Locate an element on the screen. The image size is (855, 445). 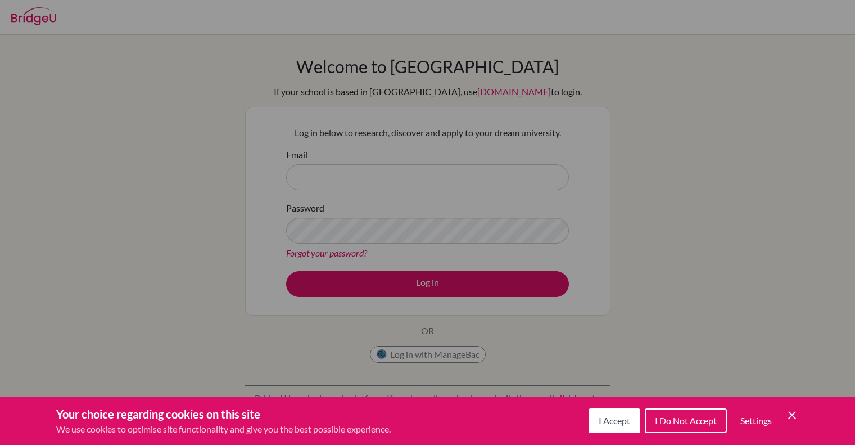
button: Settings is located at coordinates (756, 420).